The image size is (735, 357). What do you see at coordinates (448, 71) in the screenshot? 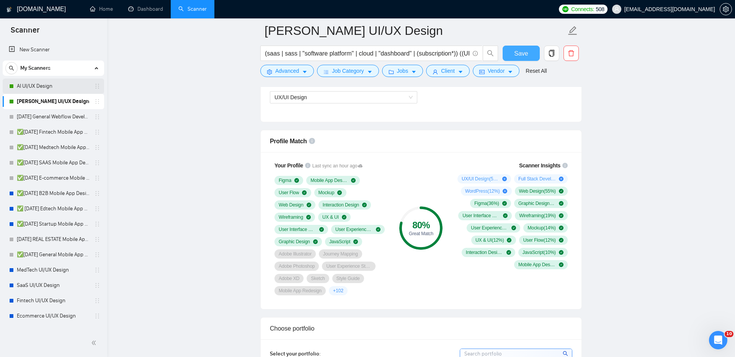
I see `span: Client` at bounding box center [448, 71].